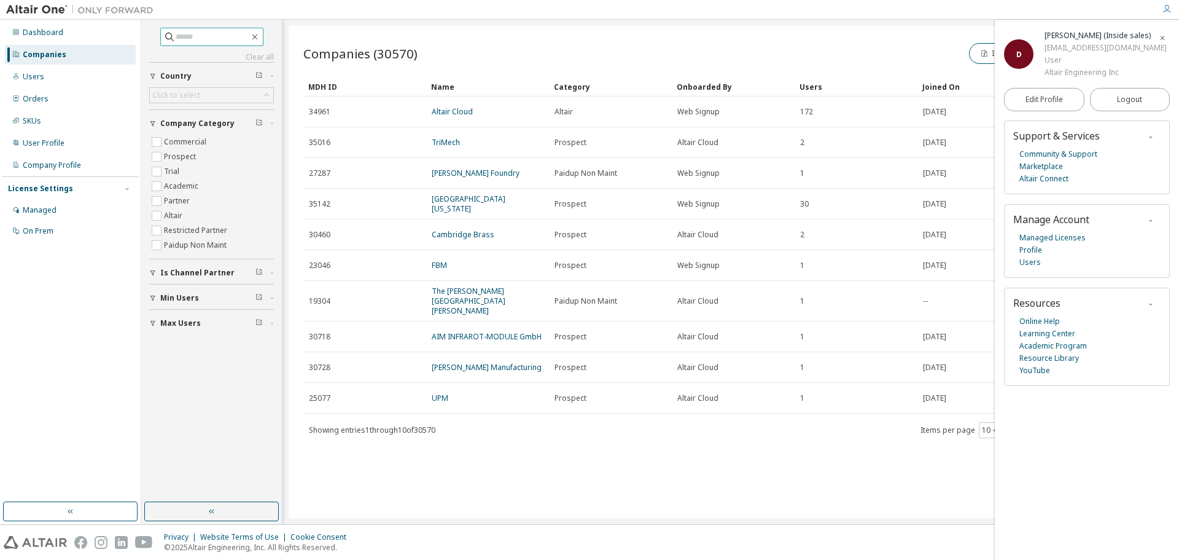 The height and width of the screenshot is (560, 1179). What do you see at coordinates (83, 10) in the screenshot?
I see `img: Altair One` at bounding box center [83, 10].